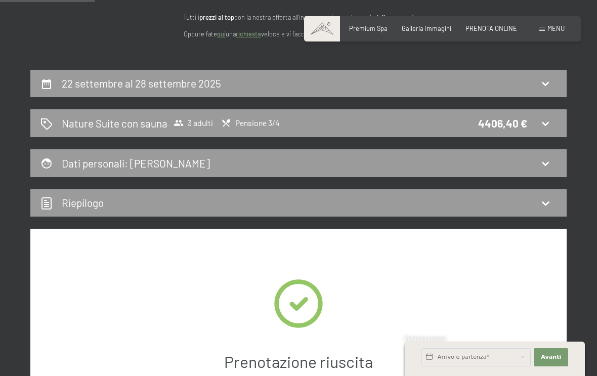 Image resolution: width=597 pixels, height=376 pixels. Describe the element at coordinates (551, 357) in the screenshot. I see `span: Avanti` at that location.